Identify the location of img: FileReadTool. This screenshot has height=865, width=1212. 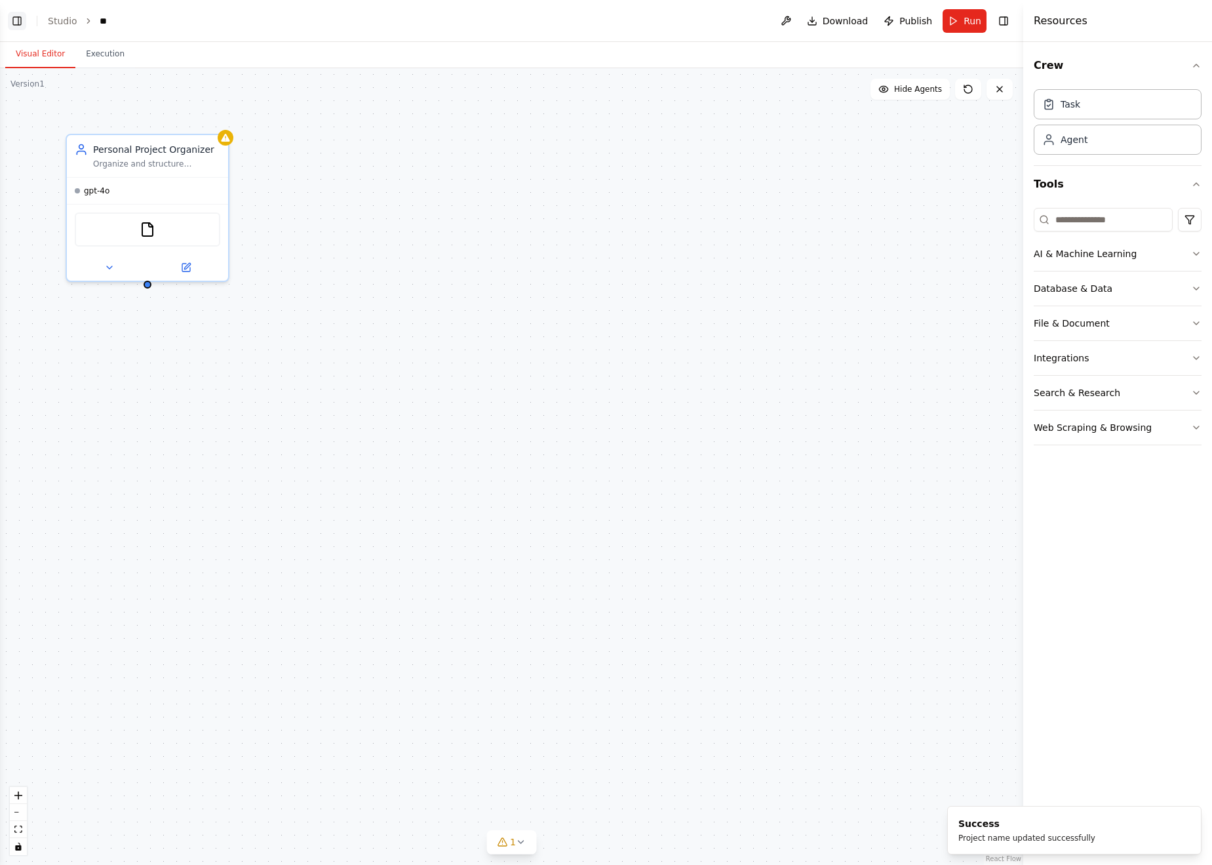
(148, 229).